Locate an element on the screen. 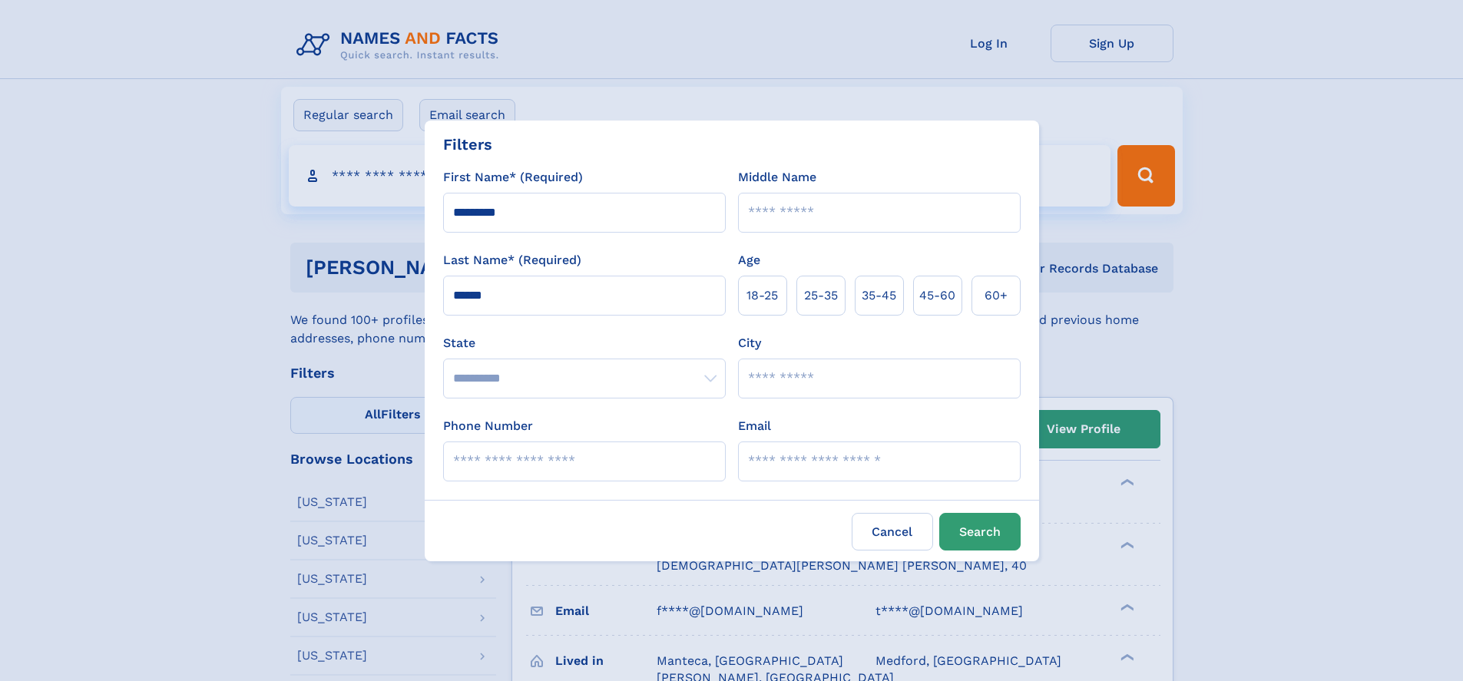  span: 60+ is located at coordinates (996, 296).